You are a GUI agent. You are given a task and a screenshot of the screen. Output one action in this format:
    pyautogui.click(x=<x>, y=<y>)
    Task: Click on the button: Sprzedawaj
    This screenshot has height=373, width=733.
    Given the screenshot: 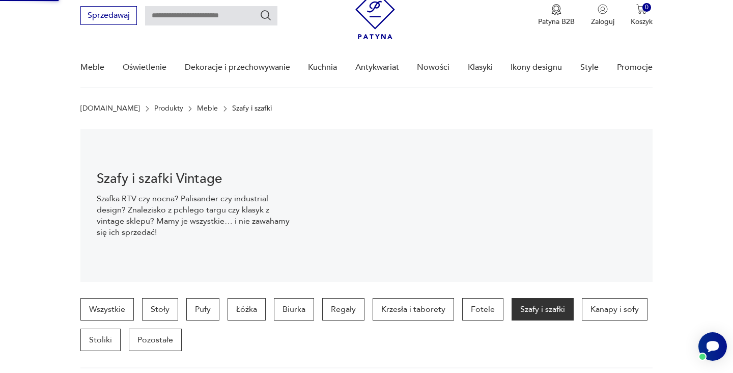 What is the action you would take?
    pyautogui.click(x=108, y=15)
    